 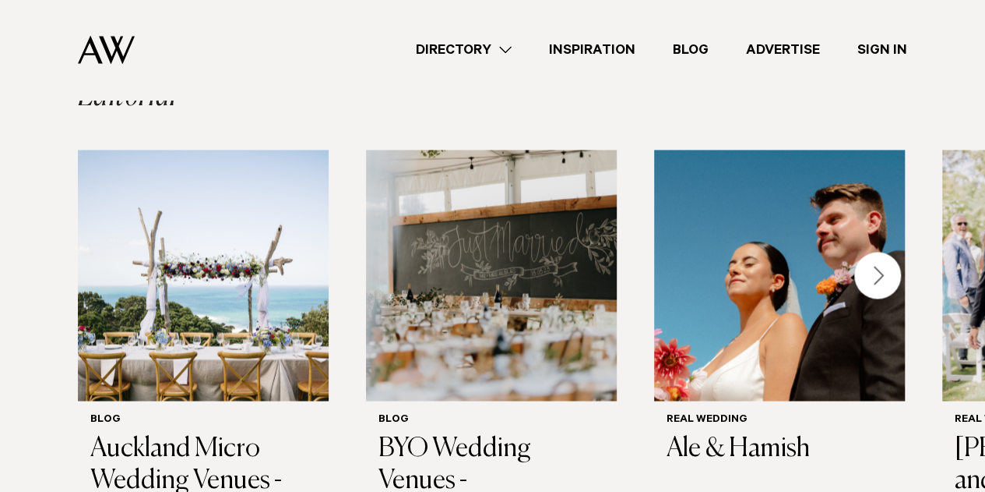 What do you see at coordinates (883, 50) in the screenshot?
I see `a: Sign In` at bounding box center [883, 50].